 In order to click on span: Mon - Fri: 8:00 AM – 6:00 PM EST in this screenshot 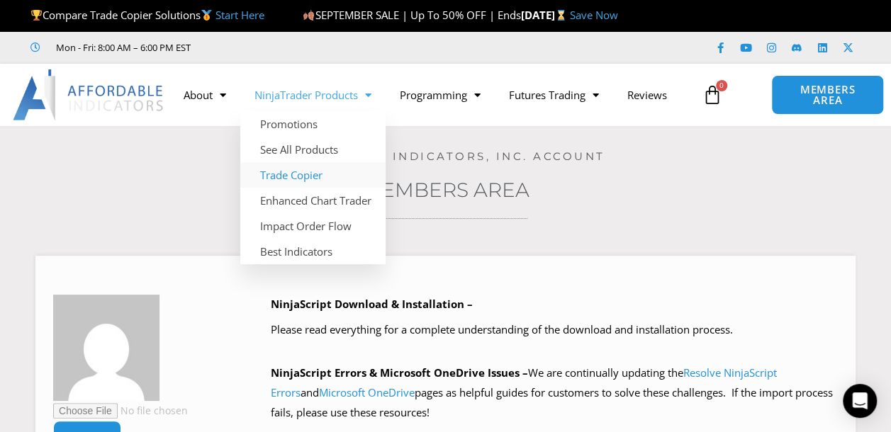, I will do `click(121, 47)`.